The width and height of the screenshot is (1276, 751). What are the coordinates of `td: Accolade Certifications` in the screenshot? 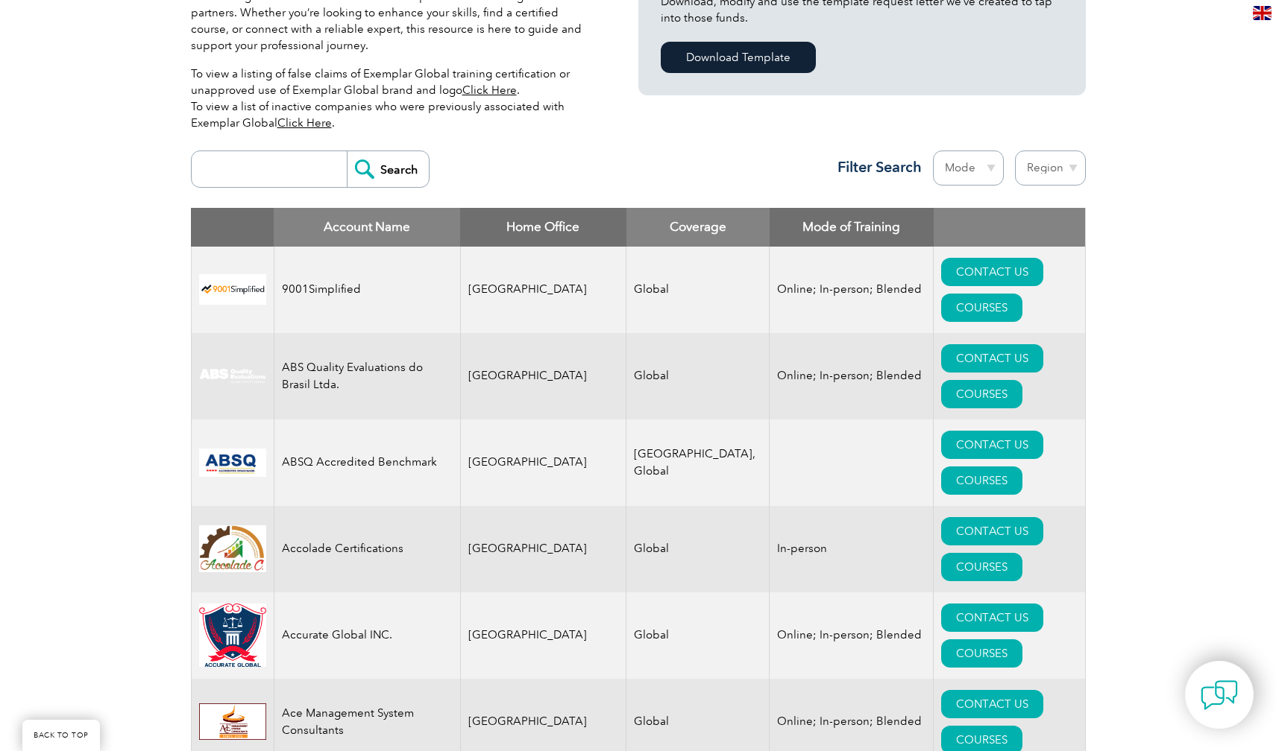 It's located at (367, 549).